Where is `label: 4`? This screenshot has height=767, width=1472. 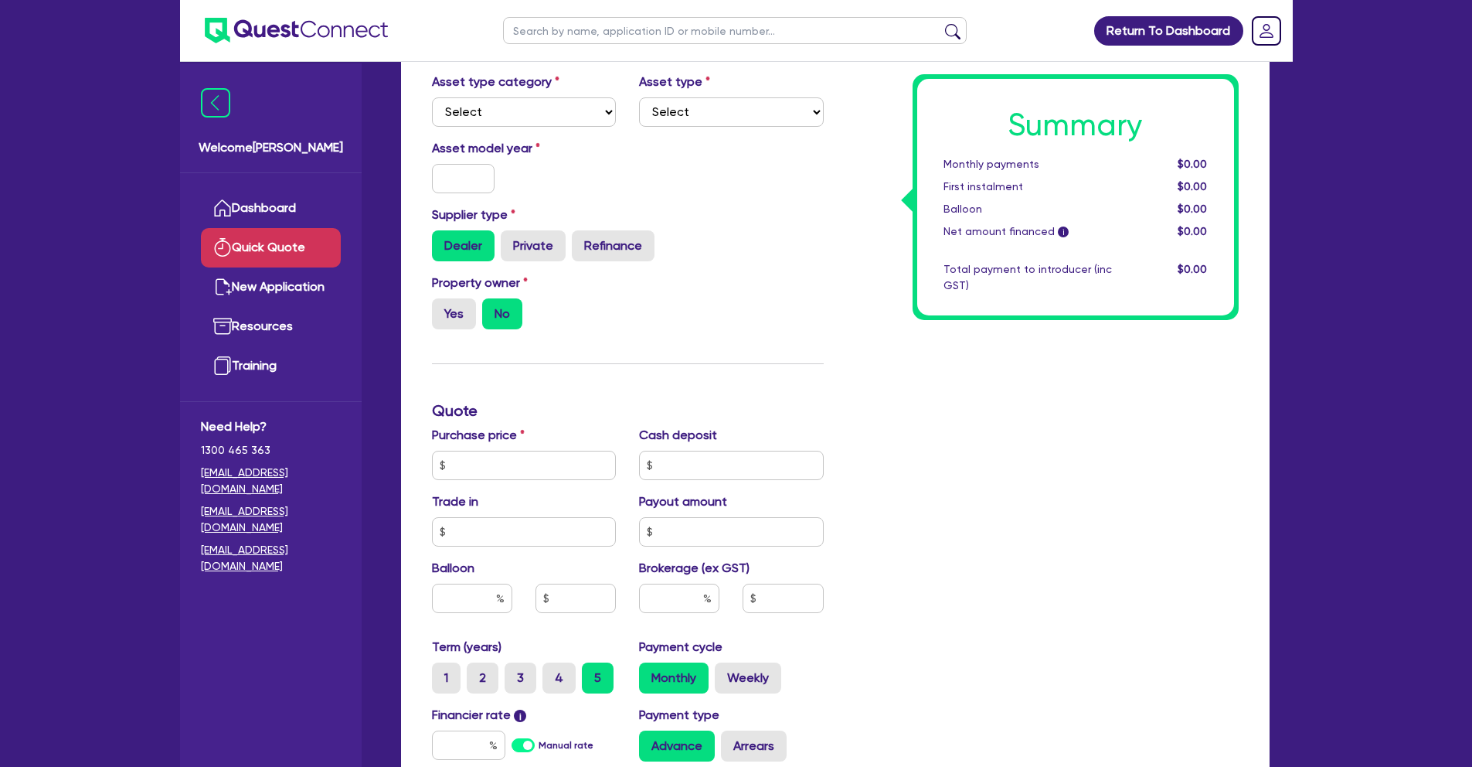
label: 4 is located at coordinates (559, 678).